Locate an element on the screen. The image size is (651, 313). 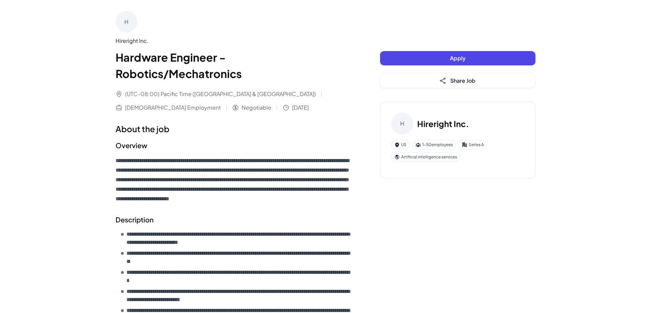
span: Apply is located at coordinates (458, 58).